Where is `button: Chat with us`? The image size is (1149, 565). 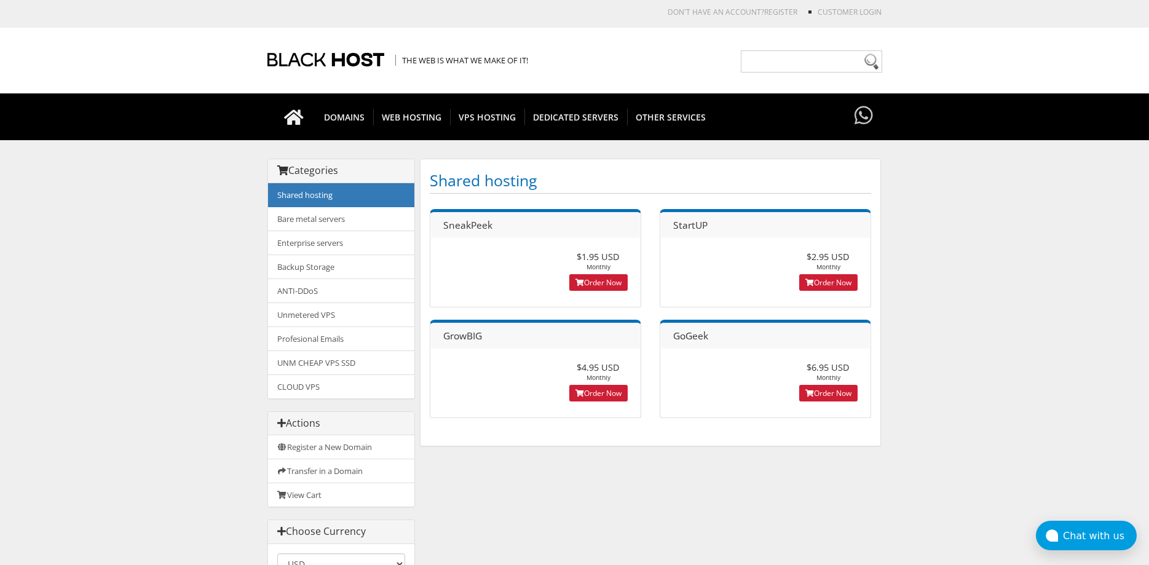 button: Chat with us is located at coordinates (1086, 535).